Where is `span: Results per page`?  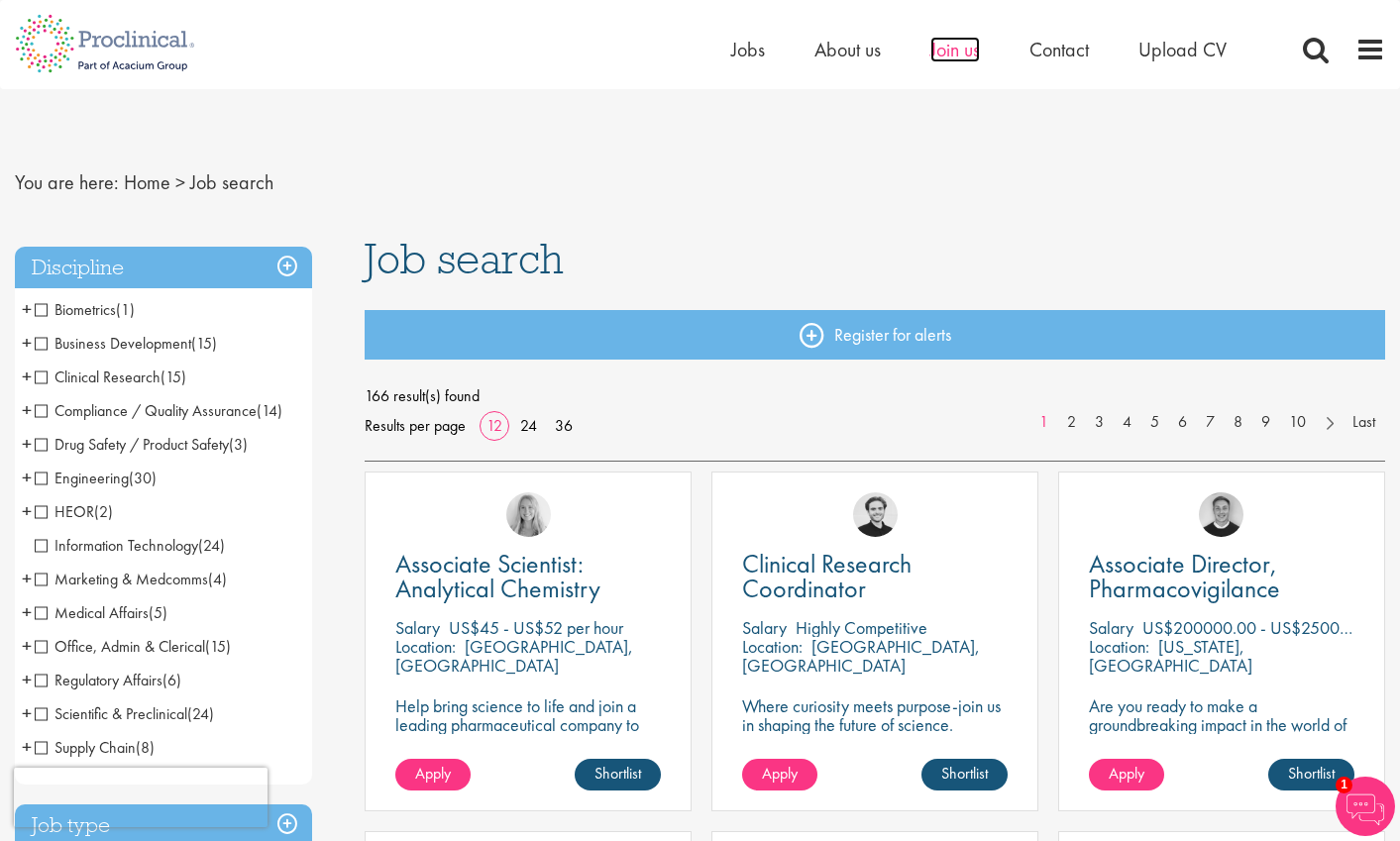 span: Results per page is located at coordinates (415, 426).